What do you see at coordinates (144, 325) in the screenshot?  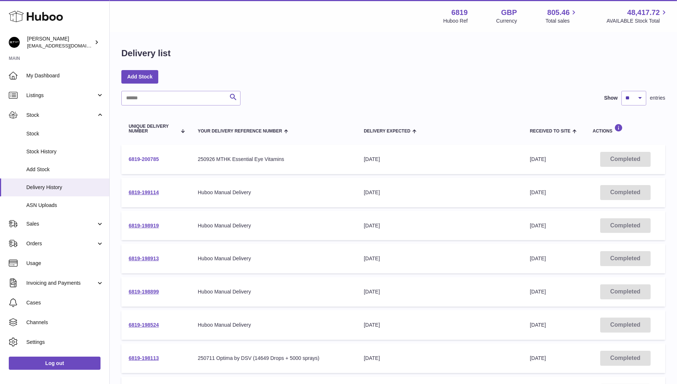 I see `a: 6819-198524` at bounding box center [144, 325].